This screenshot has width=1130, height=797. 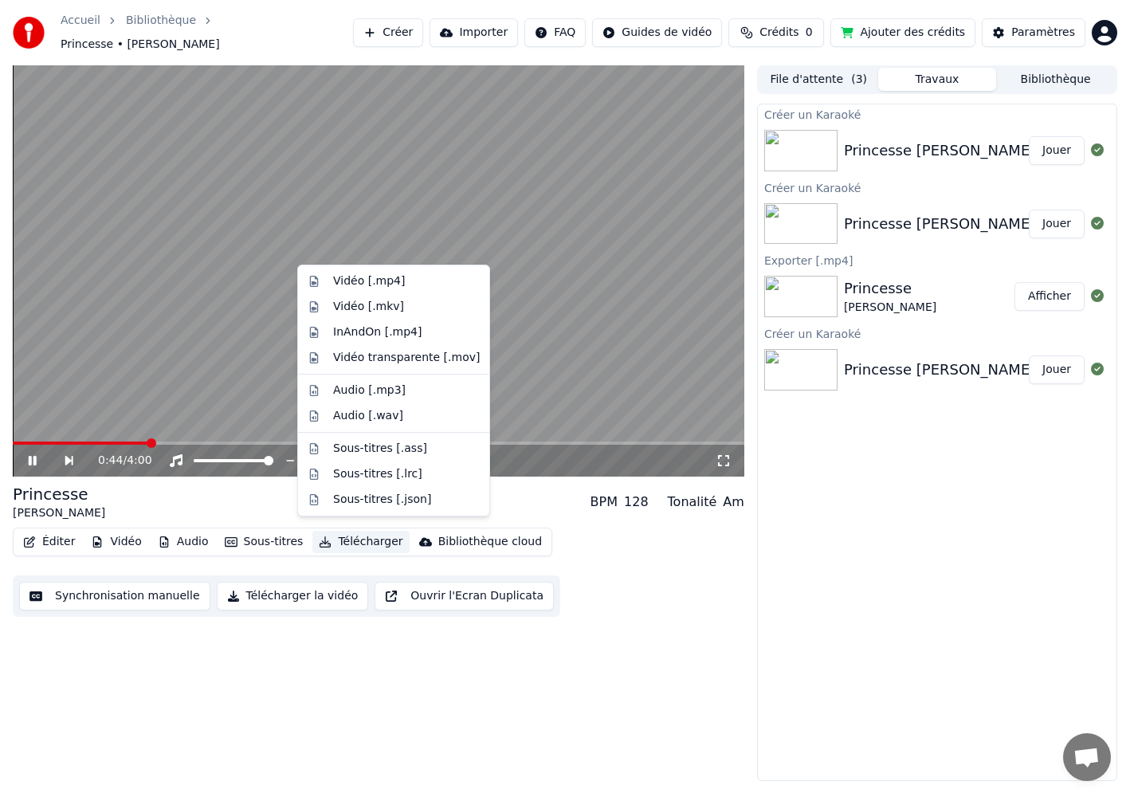 I want to click on img: youka, so click(x=29, y=33).